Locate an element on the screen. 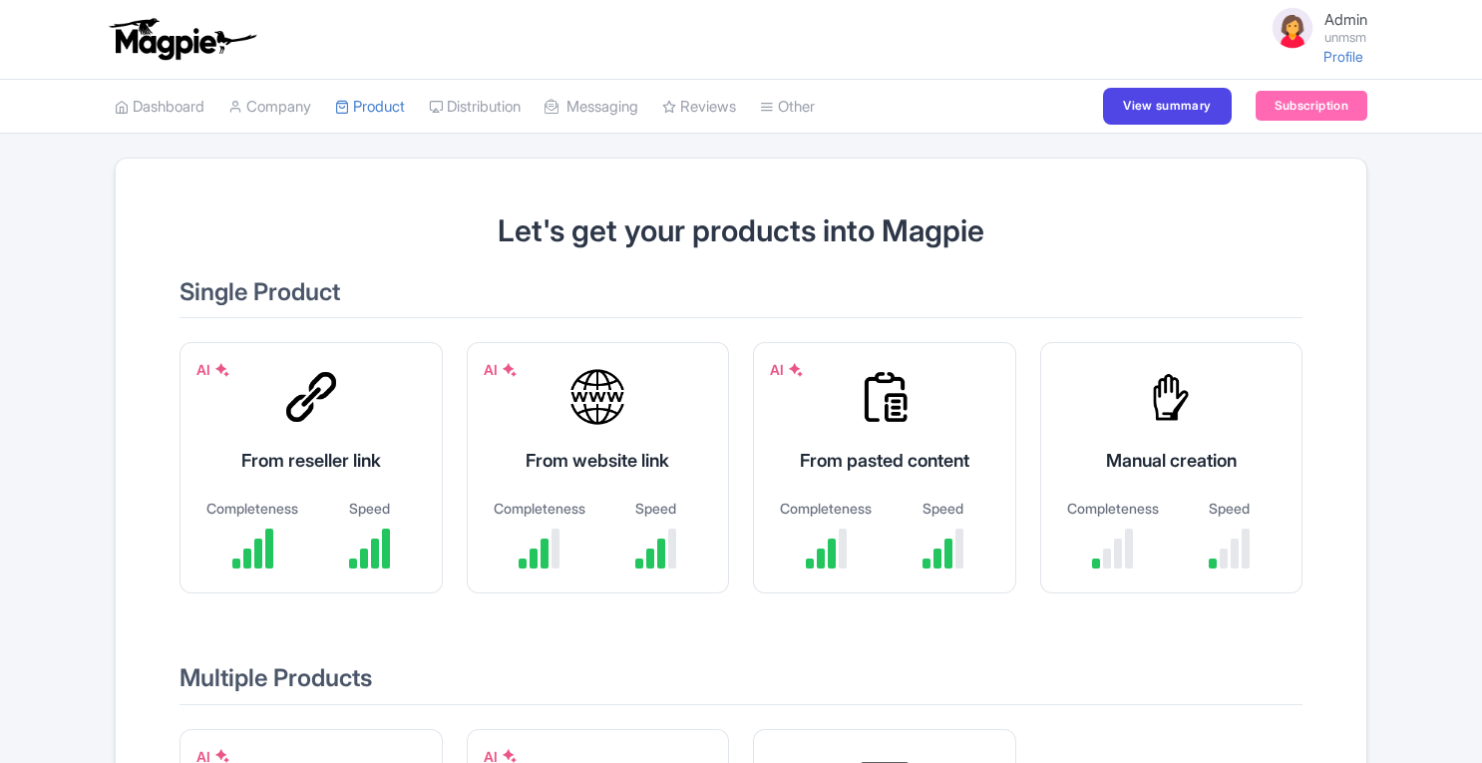  small: unmsm is located at coordinates (1345, 37).